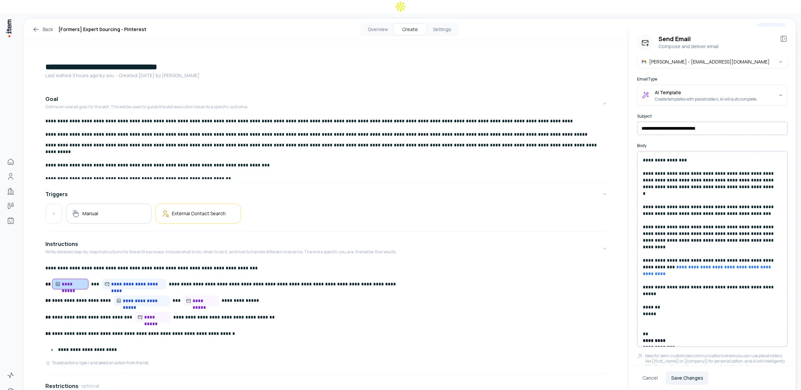 The image size is (801, 390). Describe the element at coordinates (42, 29) in the screenshot. I see `a: Back` at that location.